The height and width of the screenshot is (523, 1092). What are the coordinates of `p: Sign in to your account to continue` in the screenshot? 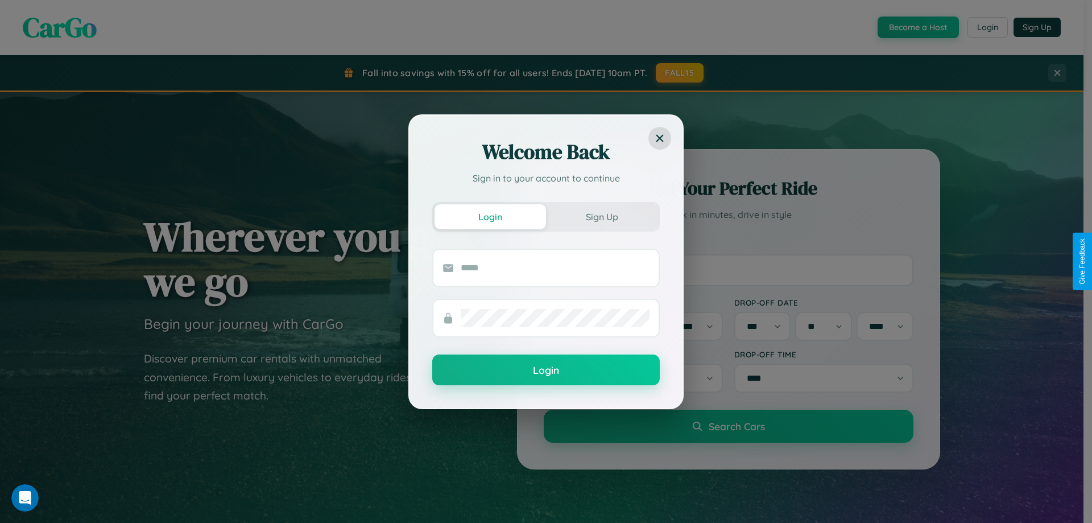 It's located at (546, 178).